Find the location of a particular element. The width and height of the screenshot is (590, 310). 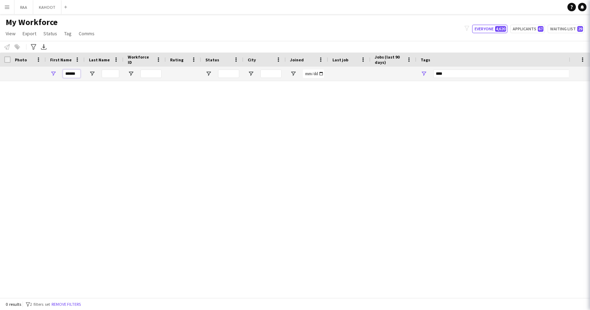

span: Tag is located at coordinates (68, 34).